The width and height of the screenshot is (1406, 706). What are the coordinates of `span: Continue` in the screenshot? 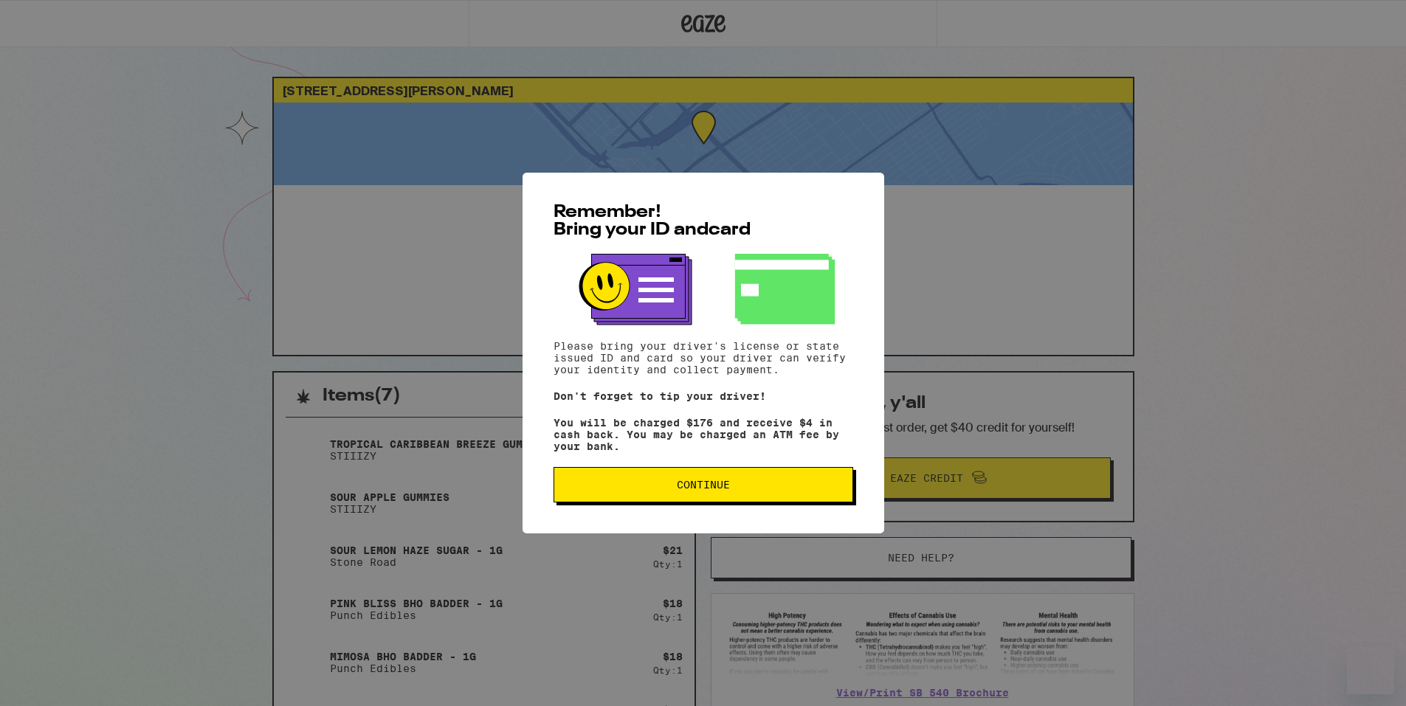 It's located at (703, 485).